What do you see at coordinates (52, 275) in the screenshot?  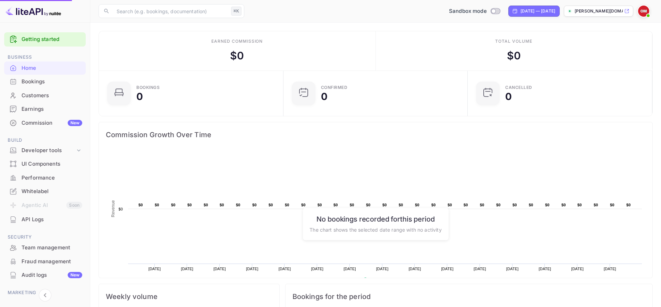 I see `div: Audit logs` at bounding box center [52, 275].